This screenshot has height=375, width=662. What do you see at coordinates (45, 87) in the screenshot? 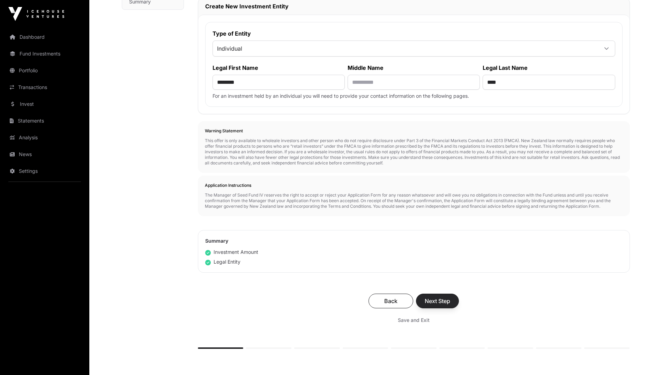
I see `a: Transactions` at bounding box center [45, 87].